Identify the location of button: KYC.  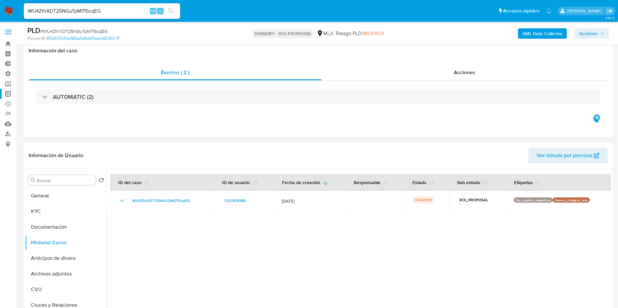
(66, 212).